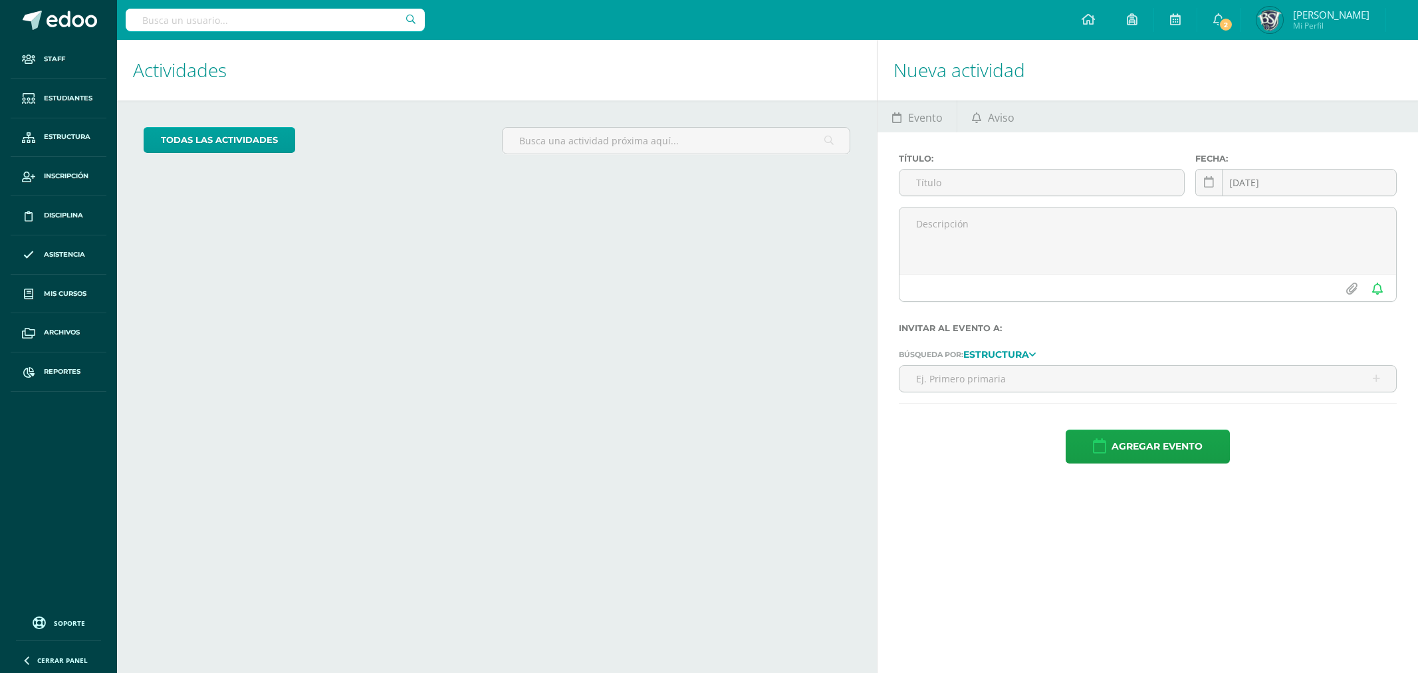  What do you see at coordinates (69, 623) in the screenshot?
I see `span: Soporte` at bounding box center [69, 623].